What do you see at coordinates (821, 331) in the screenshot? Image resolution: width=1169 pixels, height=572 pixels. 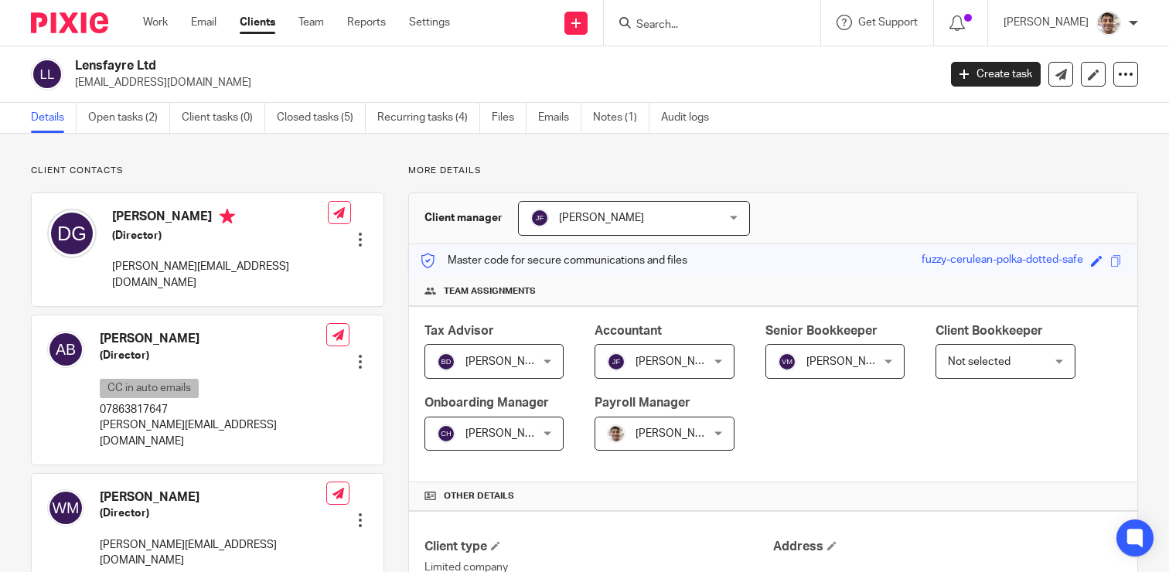 I see `span: Senior Bookkeeper` at bounding box center [821, 331].